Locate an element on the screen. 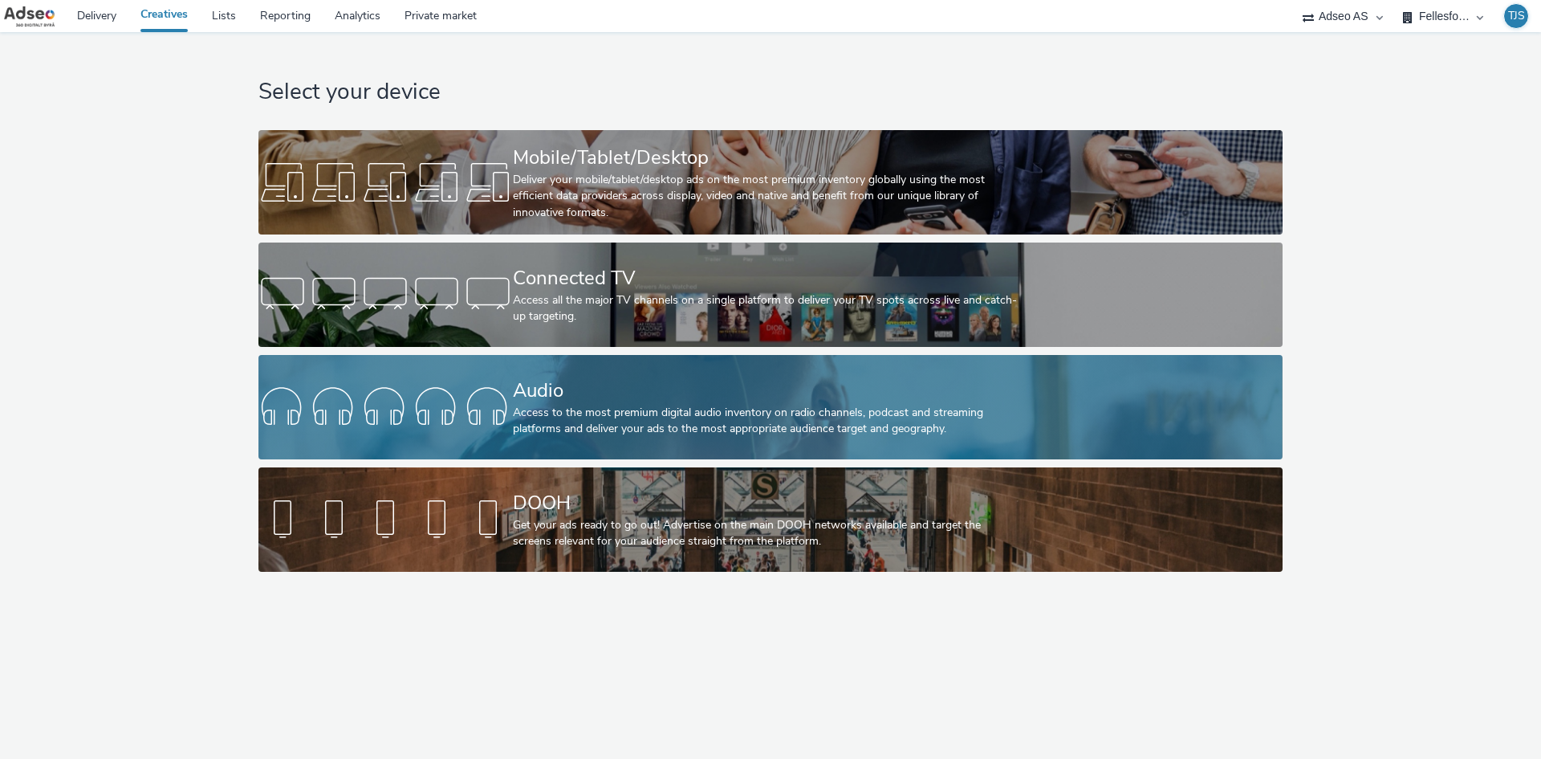  div: Access to the most premium digital audio inventory on radio channels, podcast and streaming platf... is located at coordinates (767, 421).